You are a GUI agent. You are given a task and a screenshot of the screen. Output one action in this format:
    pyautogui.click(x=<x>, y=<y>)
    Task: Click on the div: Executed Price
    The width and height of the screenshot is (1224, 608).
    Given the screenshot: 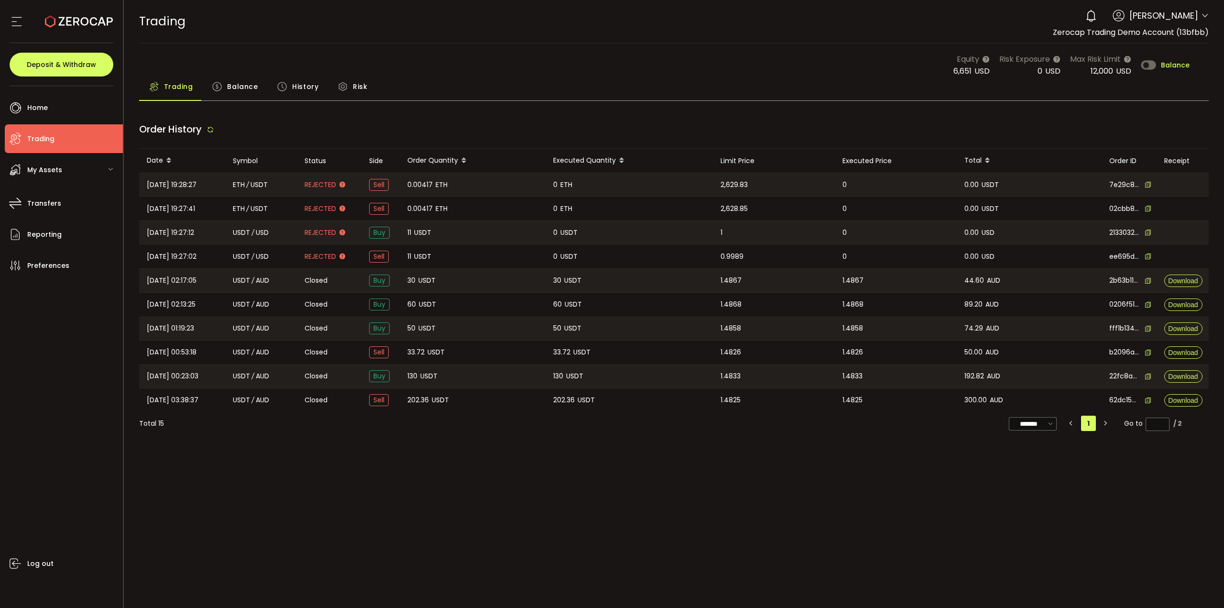 What is the action you would take?
    pyautogui.click(x=895, y=161)
    